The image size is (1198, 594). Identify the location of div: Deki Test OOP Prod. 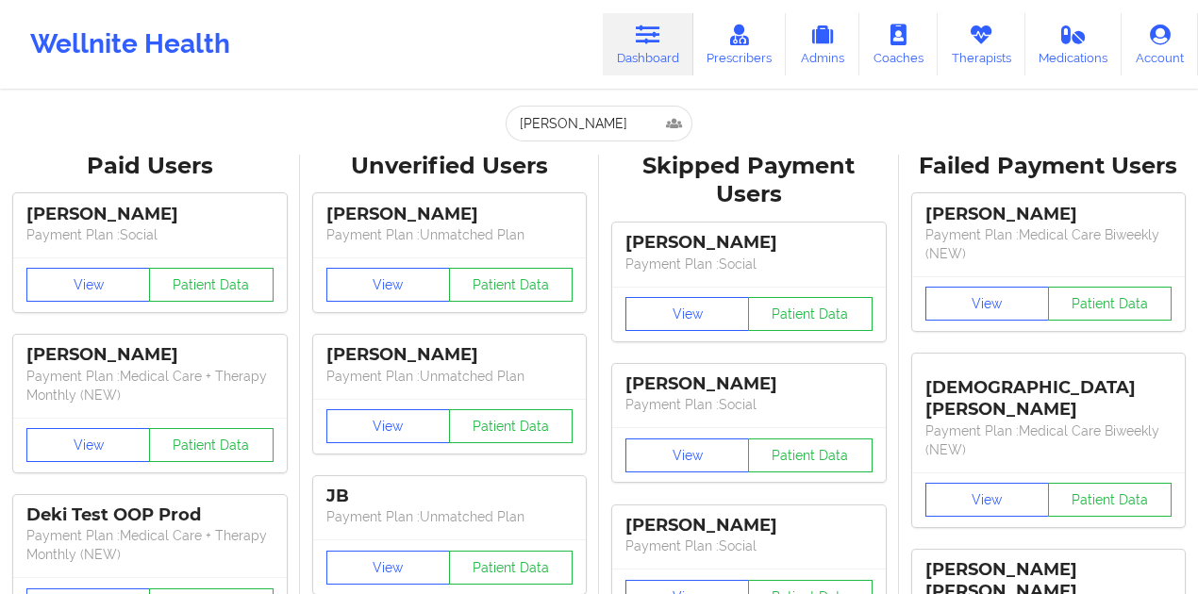
(150, 515).